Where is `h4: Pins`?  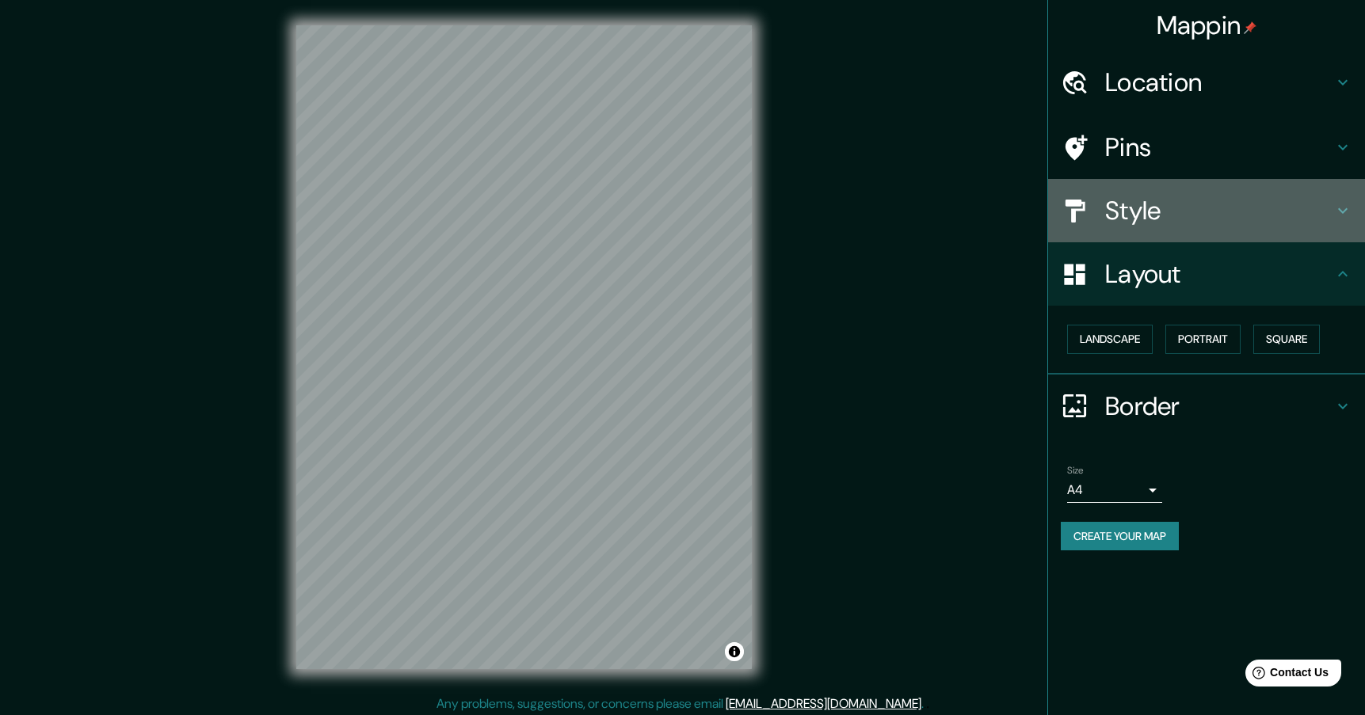 h4: Pins is located at coordinates (1219, 147).